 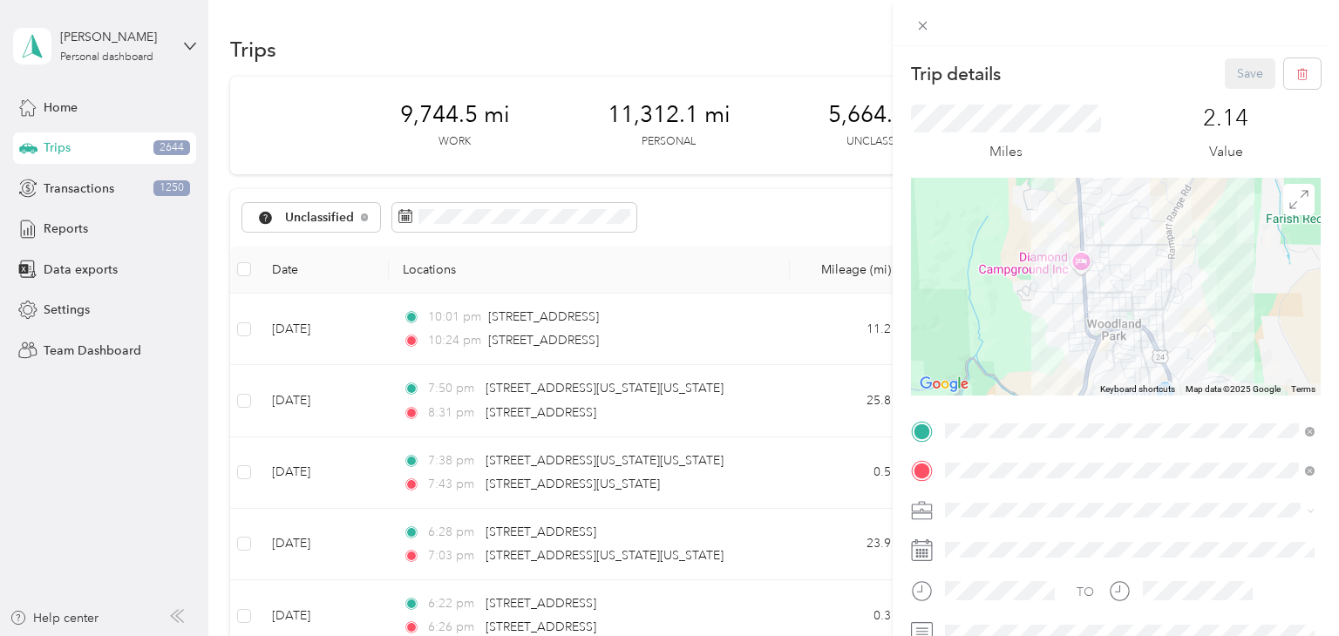 I want to click on button: Keyboard shortcuts, so click(x=1137, y=390).